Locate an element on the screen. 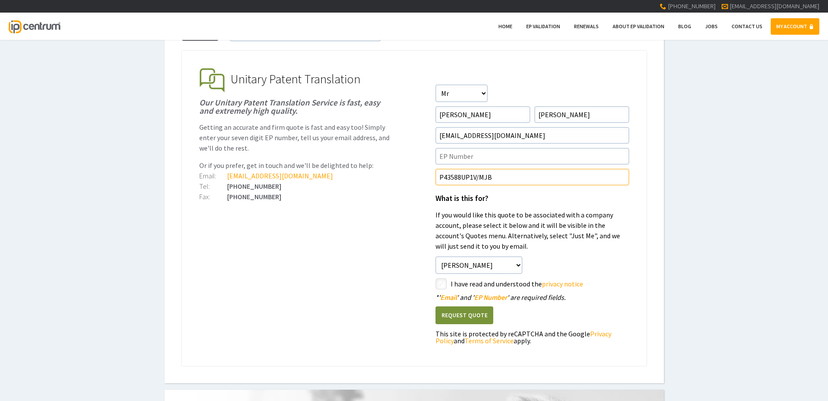 The height and width of the screenshot is (401, 828). label: I have read and understood the is located at coordinates (540, 284).